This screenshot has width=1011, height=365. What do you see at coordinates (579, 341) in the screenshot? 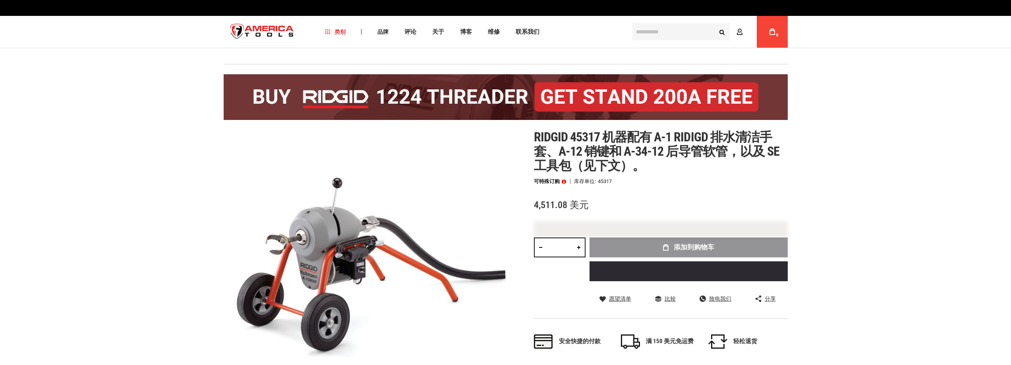
I see `font: 安全快捷的付款` at bounding box center [579, 341].